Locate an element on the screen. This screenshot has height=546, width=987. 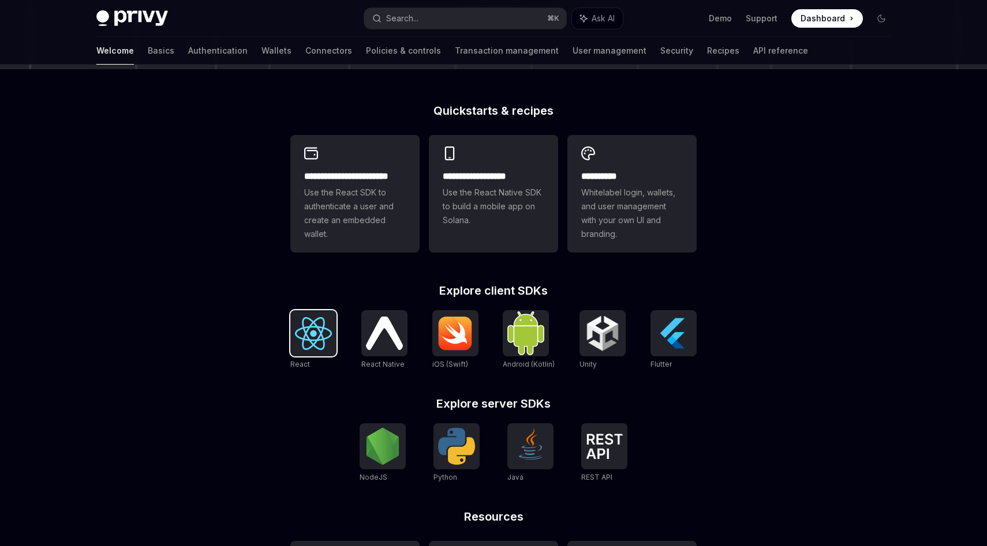
a: ReactReact is located at coordinates (313, 340).